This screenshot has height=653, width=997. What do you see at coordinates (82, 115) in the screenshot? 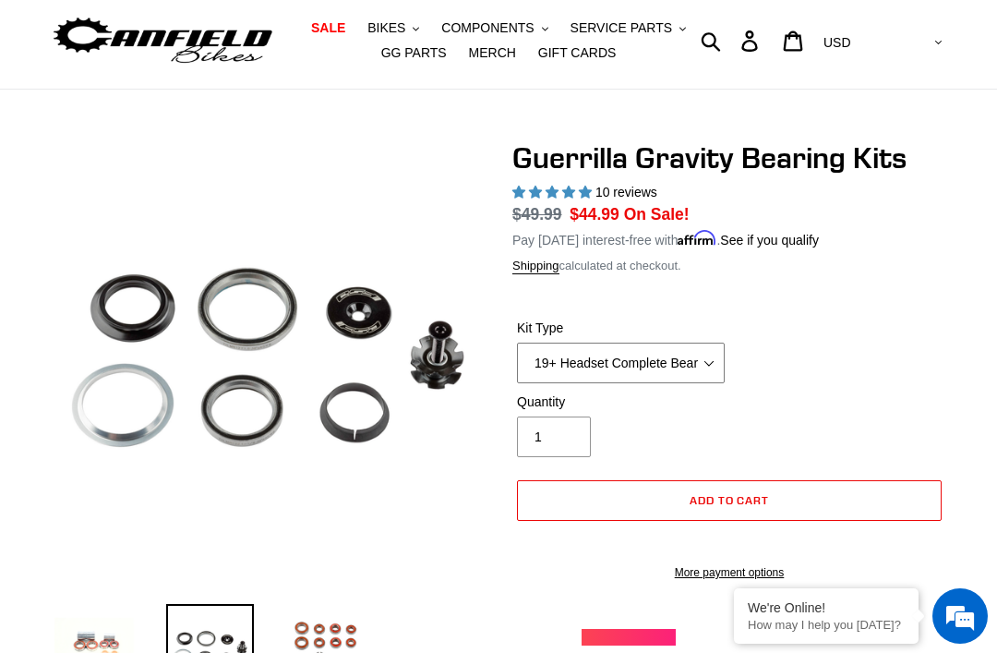
I see `img: d_696896380_company_1647369064580_696896380` at bounding box center [82, 115].